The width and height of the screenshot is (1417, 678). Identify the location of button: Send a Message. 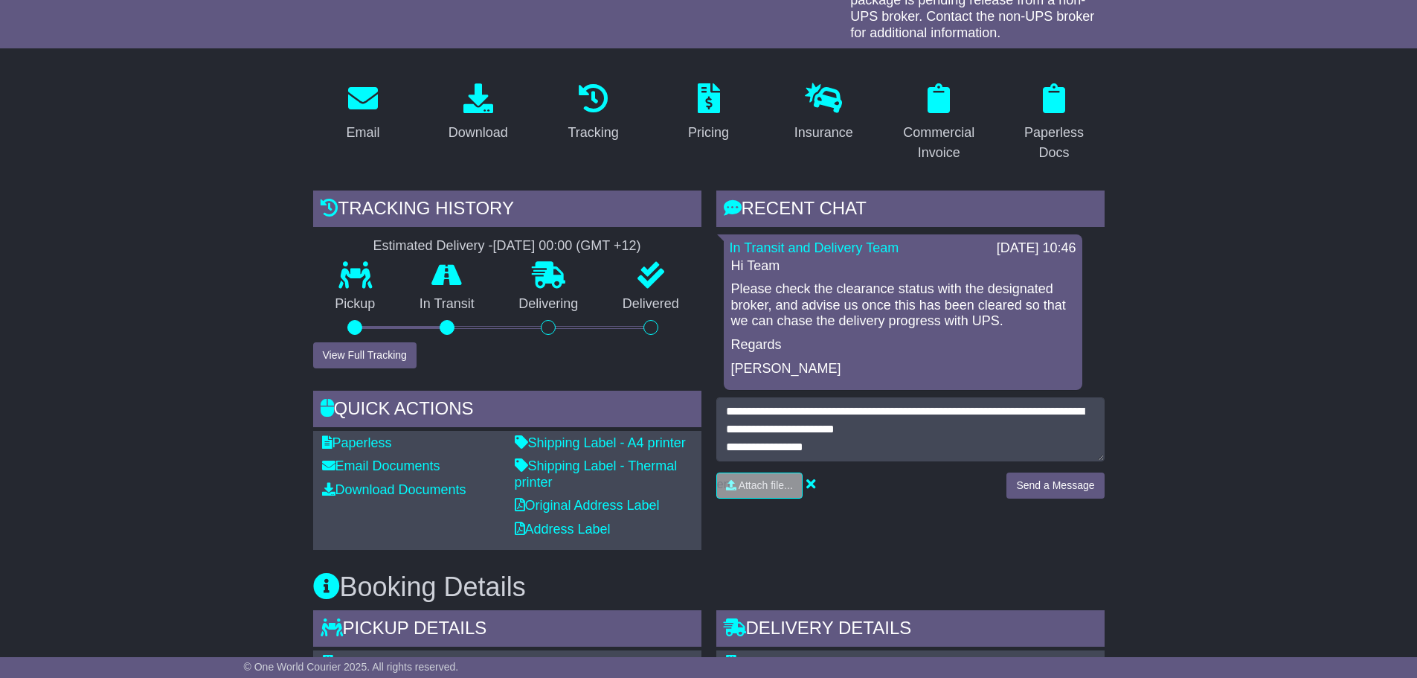
(1055, 485).